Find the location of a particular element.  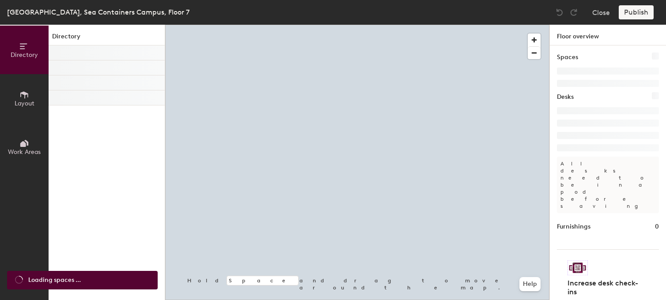

h1: Desks is located at coordinates (565, 97).